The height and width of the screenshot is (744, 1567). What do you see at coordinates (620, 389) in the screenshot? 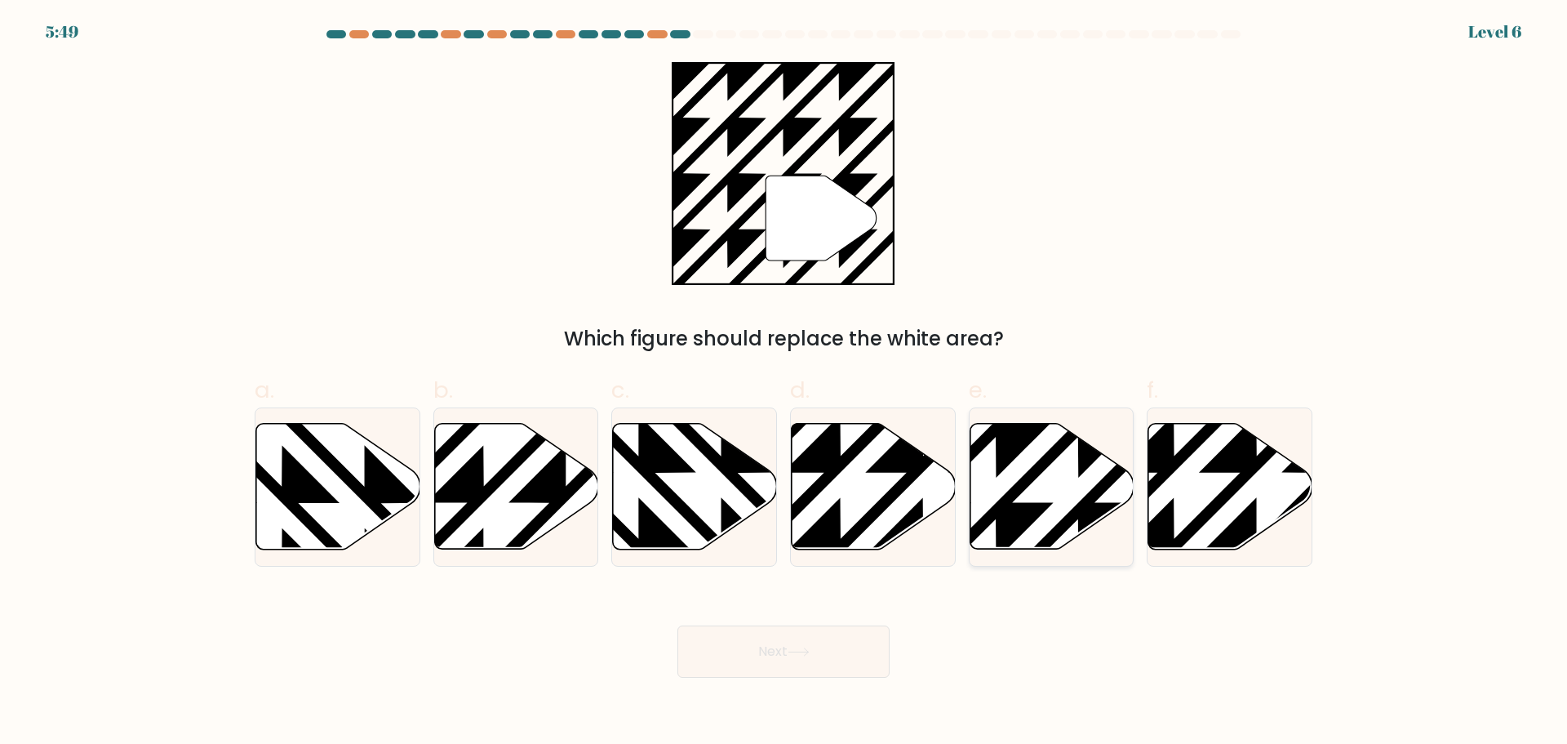
I see `span: c.` at bounding box center [620, 389].